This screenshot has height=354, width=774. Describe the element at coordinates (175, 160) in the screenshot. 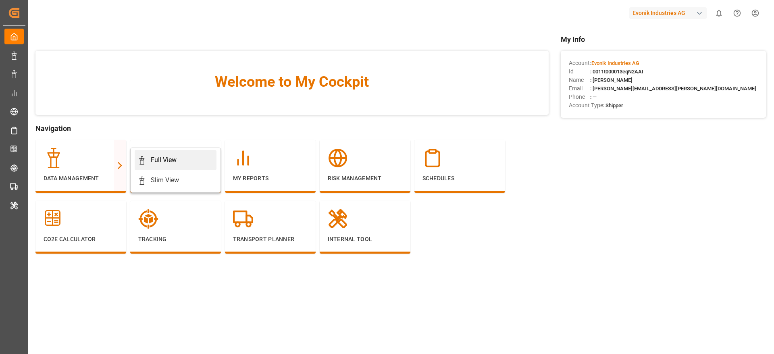

I see `a: Full View` at that location.